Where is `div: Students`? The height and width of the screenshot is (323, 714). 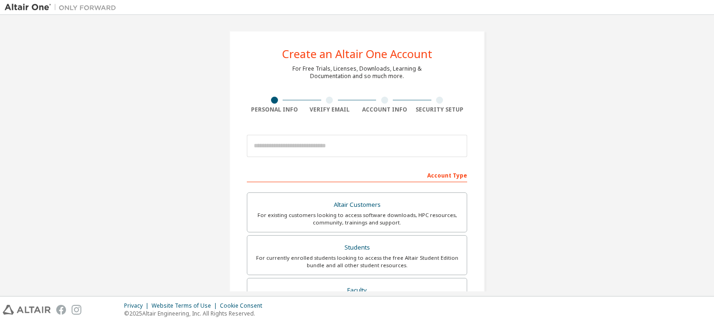 div: Students is located at coordinates (357, 248).